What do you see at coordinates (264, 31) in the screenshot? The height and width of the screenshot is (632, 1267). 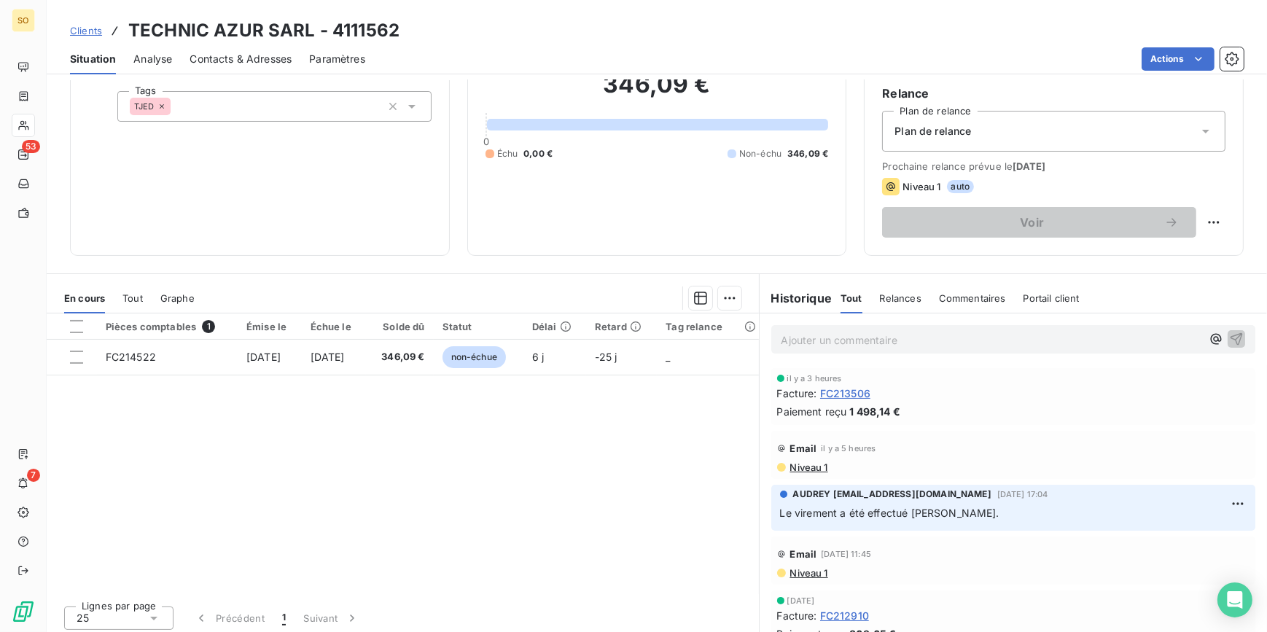 I see `h3: TECHNIC AZUR SARL - 4111562` at bounding box center [264, 31].